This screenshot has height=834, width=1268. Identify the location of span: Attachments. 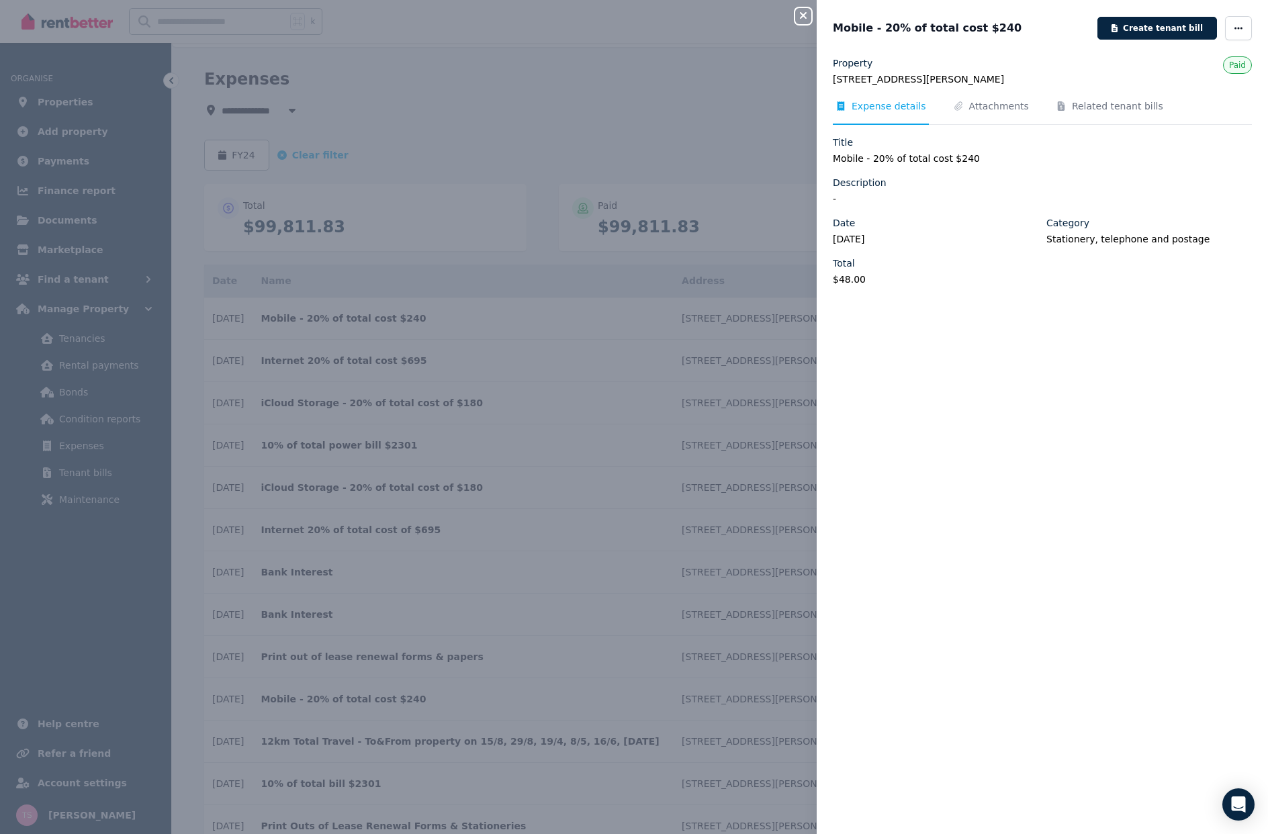
(999, 106).